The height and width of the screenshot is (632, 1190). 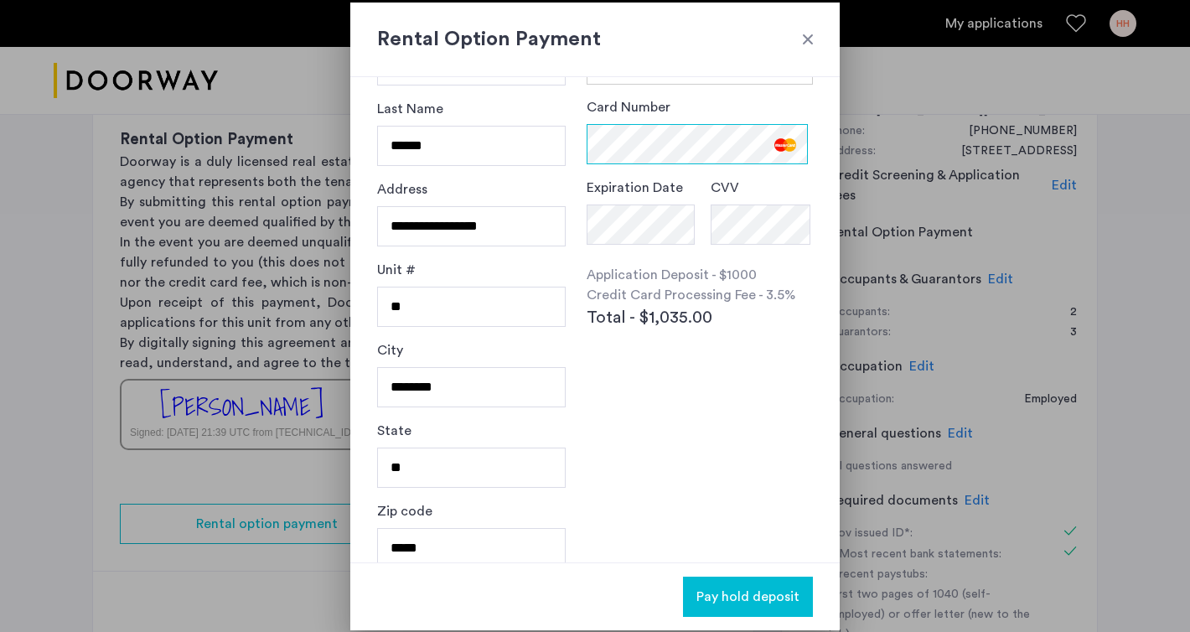 I want to click on span: Total - $1,035.00, so click(x=649, y=318).